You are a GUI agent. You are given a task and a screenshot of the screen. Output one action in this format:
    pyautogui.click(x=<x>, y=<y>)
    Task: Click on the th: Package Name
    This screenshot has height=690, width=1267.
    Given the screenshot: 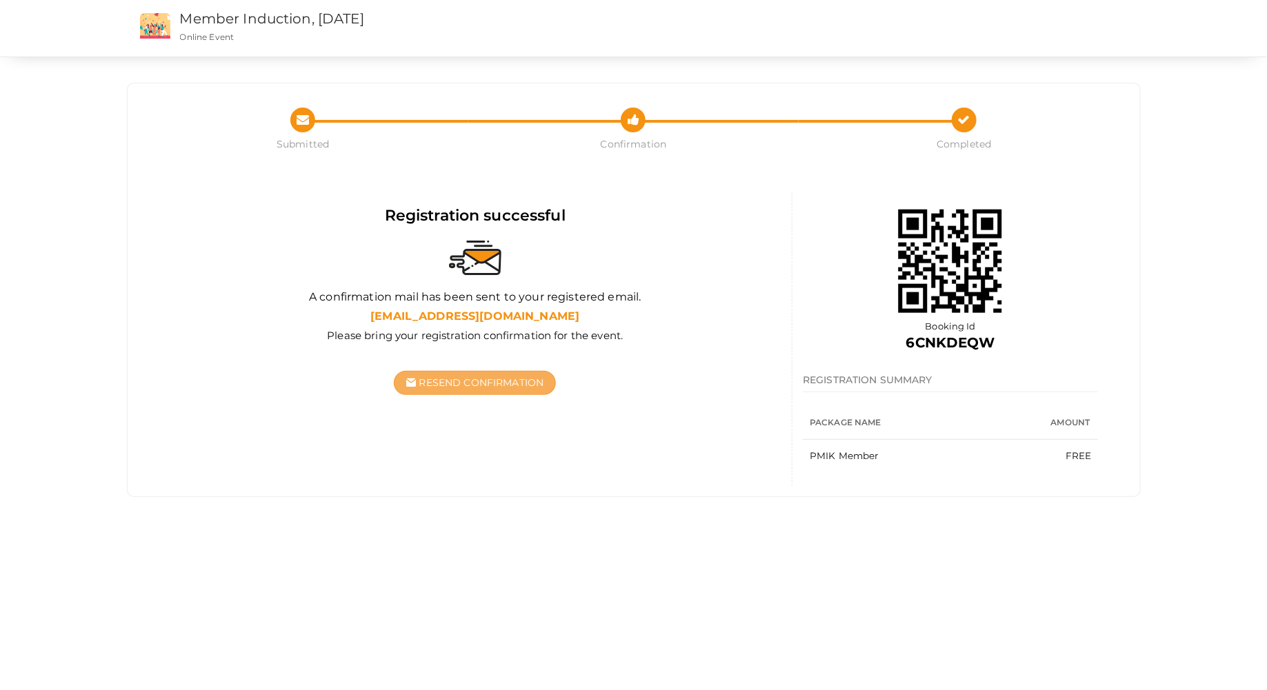 What is the action you would take?
    pyautogui.click(x=906, y=423)
    